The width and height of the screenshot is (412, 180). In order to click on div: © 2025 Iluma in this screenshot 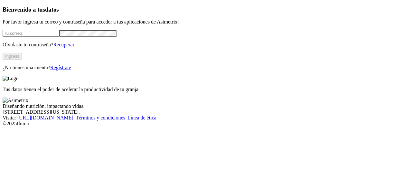, I will do `click(206, 123)`.